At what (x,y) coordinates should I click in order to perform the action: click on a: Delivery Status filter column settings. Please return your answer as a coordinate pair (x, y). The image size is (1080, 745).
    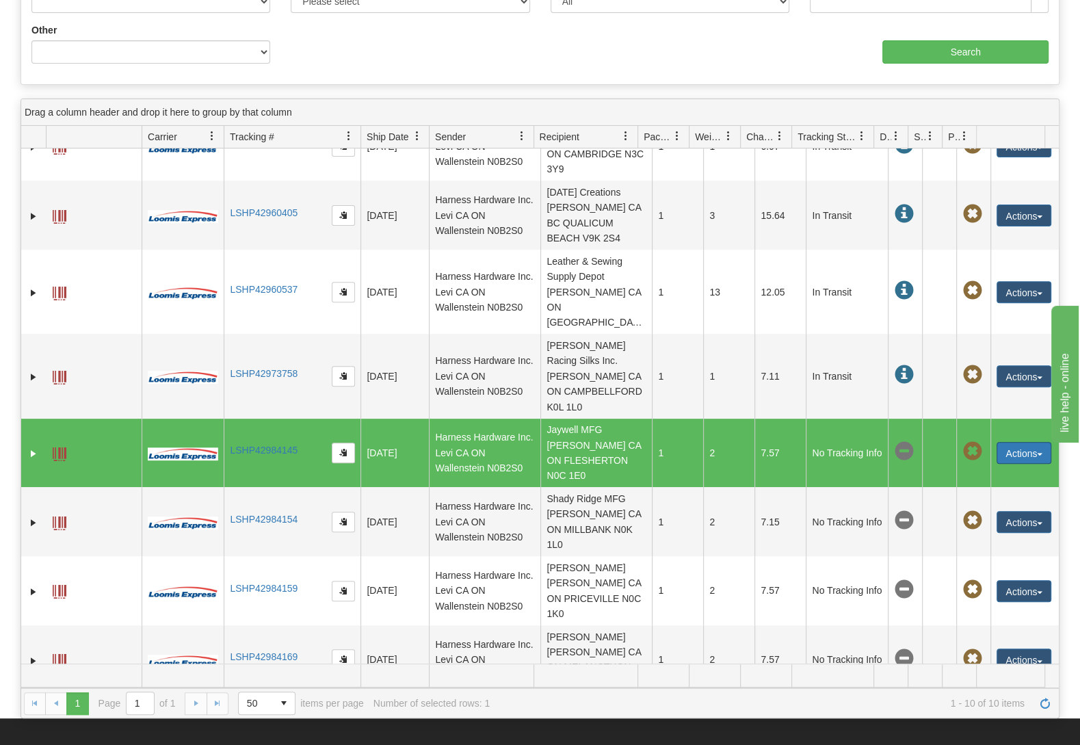
    Looking at the image, I should click on (896, 136).